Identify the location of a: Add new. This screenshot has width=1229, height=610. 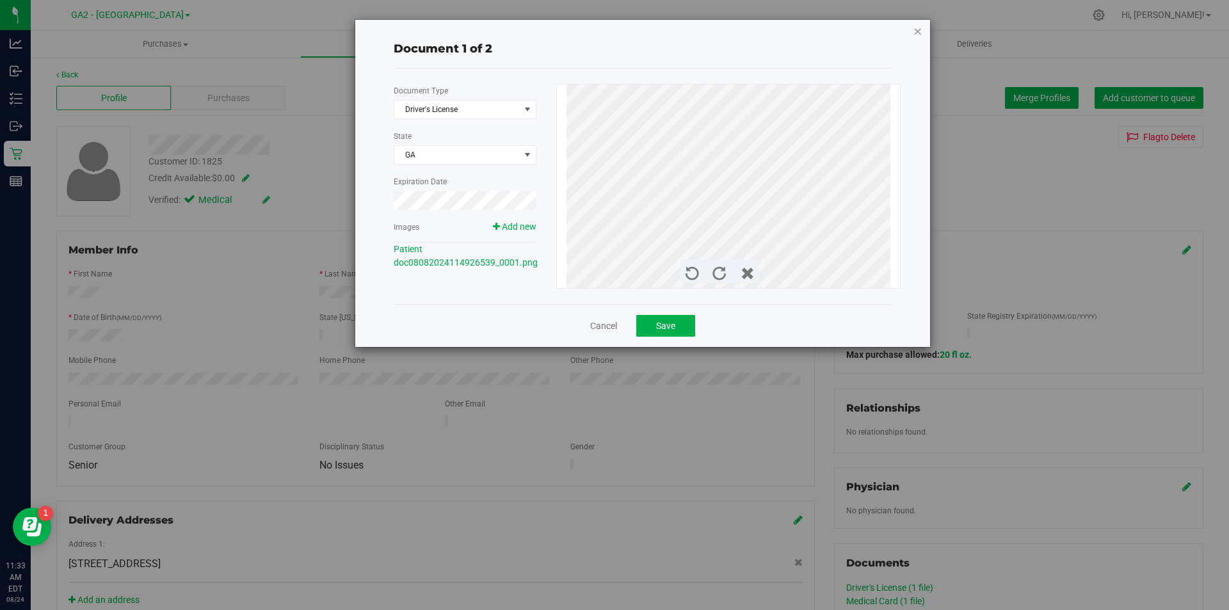
(515, 227).